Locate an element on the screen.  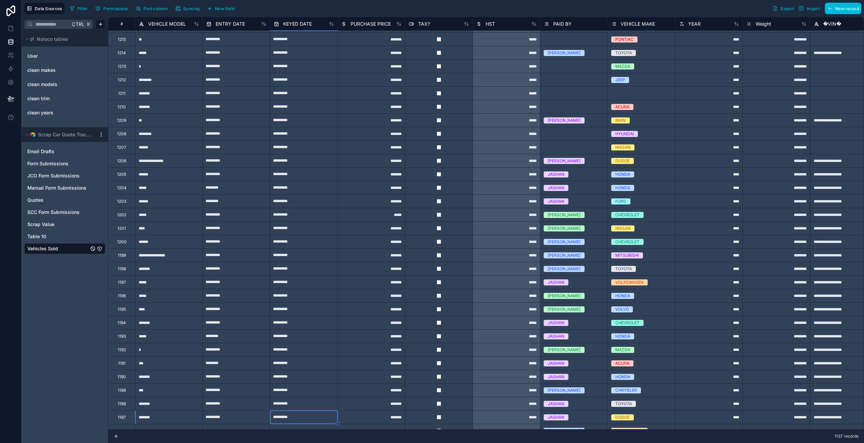
div: 1207 is located at coordinates (122, 147).